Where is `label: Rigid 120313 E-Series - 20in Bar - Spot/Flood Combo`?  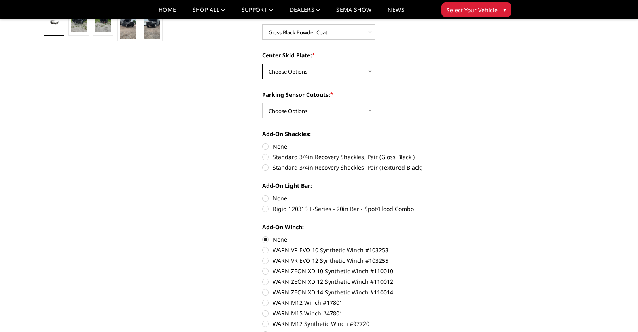
label: Rigid 120313 E-Series - 20in Bar - Spot/Flood Combo is located at coordinates (374, 208).